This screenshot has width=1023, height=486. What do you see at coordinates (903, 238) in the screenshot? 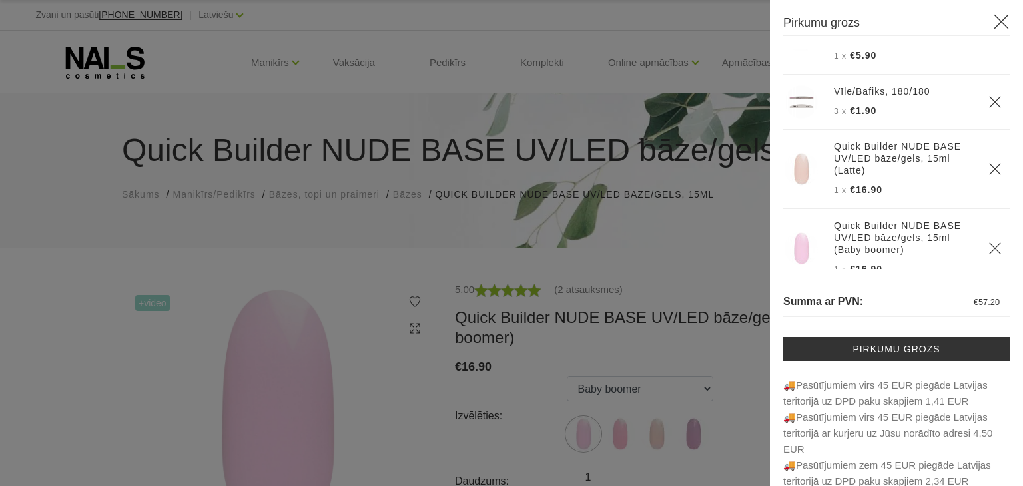
I see `a: Quick Builder NUDE BASE UV/LED bāze/gels, 15ml (Baby boomer)` at bounding box center [903, 238].